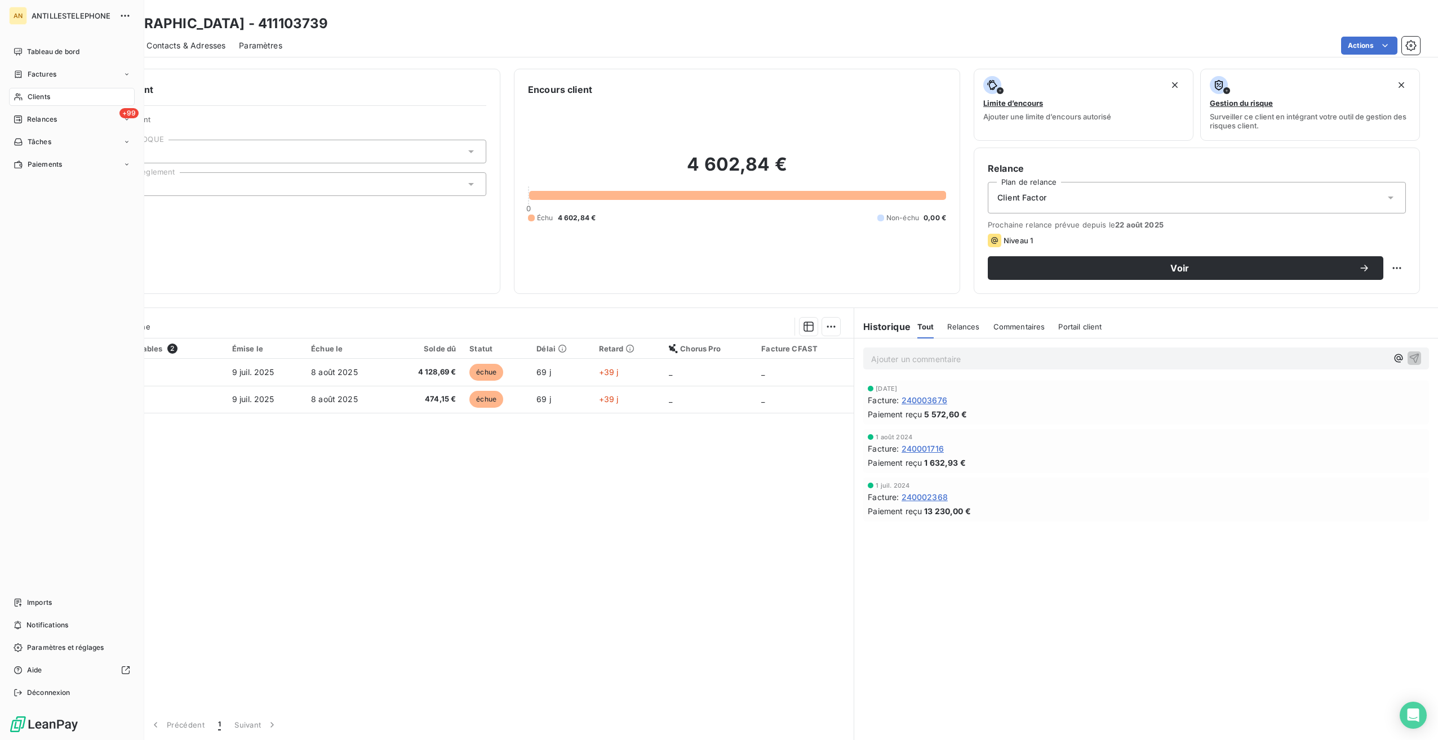 The image size is (1438, 740). I want to click on h6: Historique, so click(882, 327).